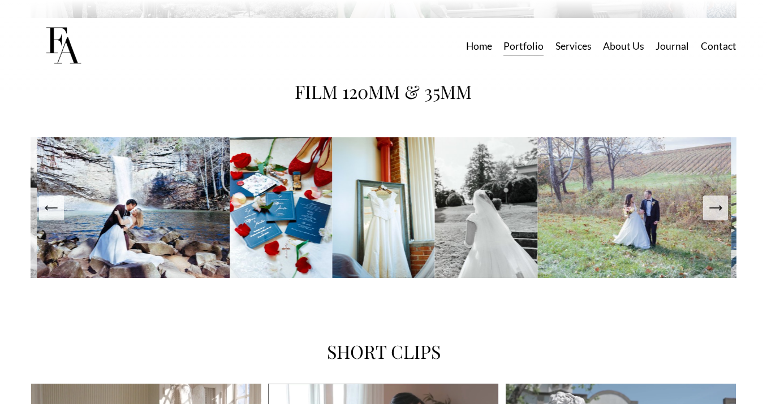  Describe the element at coordinates (718, 46) in the screenshot. I see `a: Contact` at that location.